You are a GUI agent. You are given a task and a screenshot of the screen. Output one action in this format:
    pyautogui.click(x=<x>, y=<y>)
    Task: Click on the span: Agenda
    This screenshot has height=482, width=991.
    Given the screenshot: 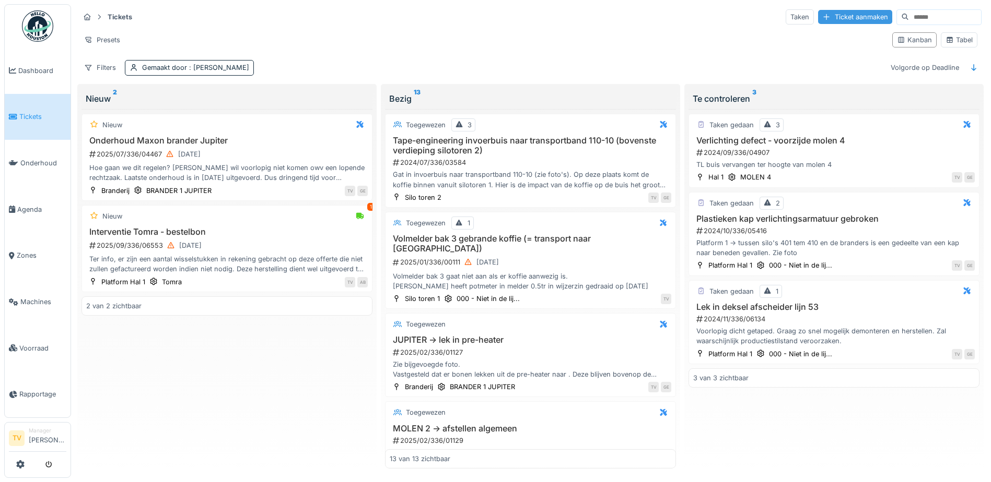 What is the action you would take?
    pyautogui.click(x=42, y=209)
    